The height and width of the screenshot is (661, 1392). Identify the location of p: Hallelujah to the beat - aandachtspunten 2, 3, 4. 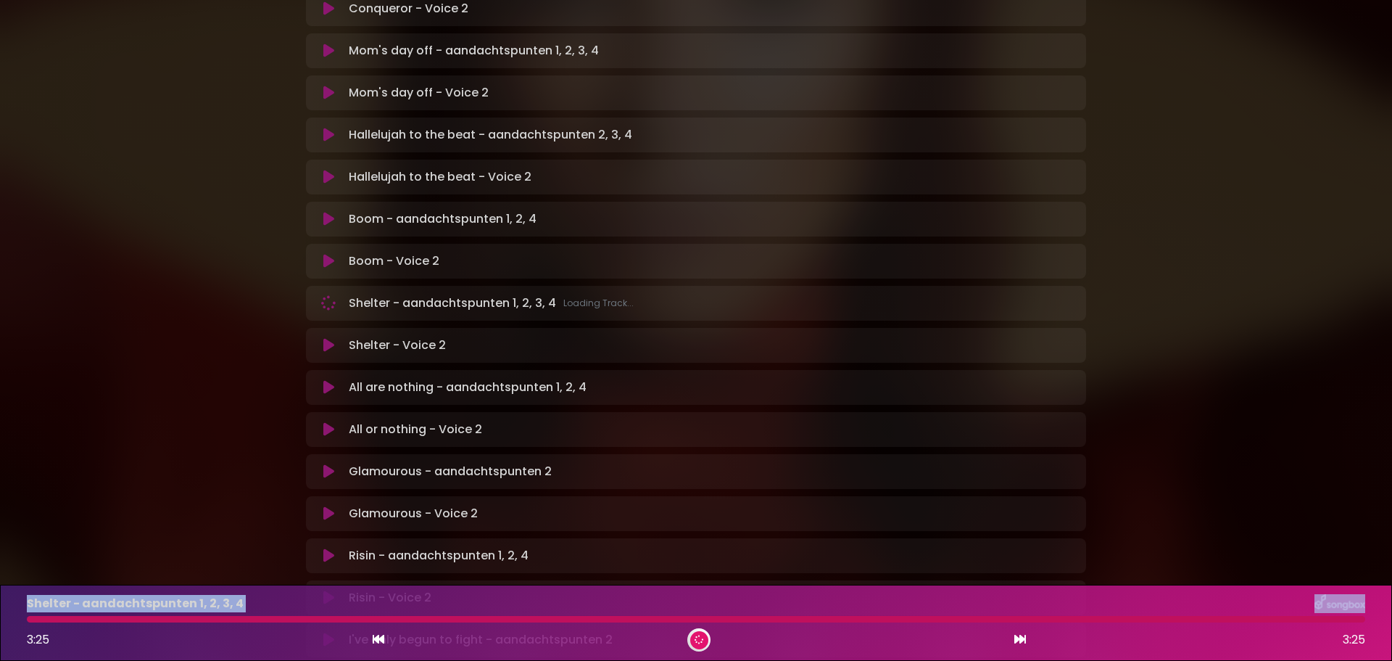
(490, 135).